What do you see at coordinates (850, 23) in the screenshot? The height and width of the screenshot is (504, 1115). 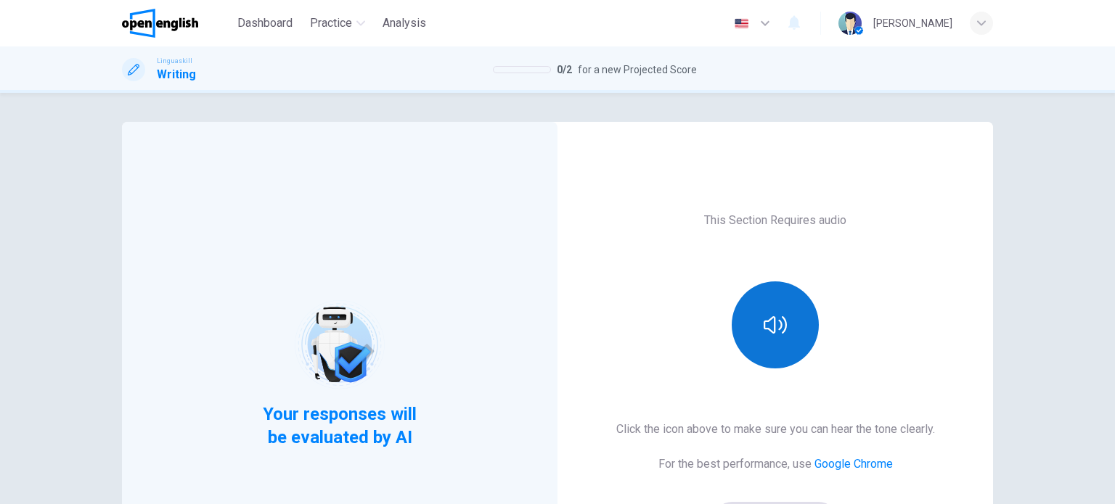 I see `img: Profile picture` at bounding box center [850, 23].